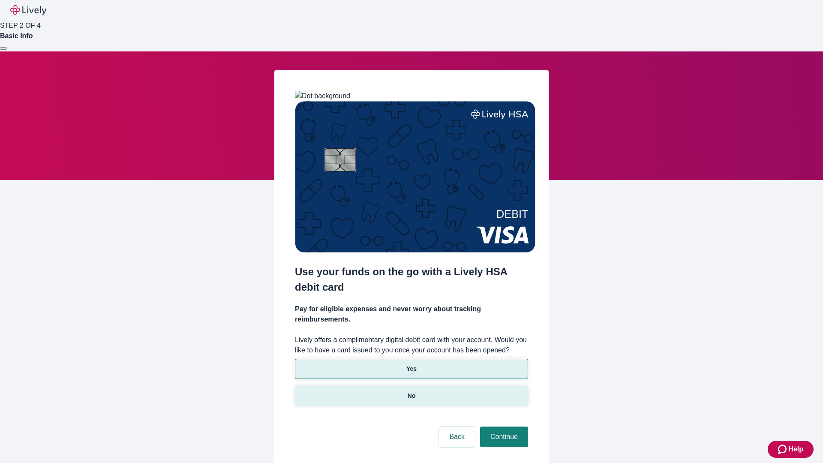  What do you see at coordinates (322, 96) in the screenshot?
I see `img: Dot background` at bounding box center [322, 96].